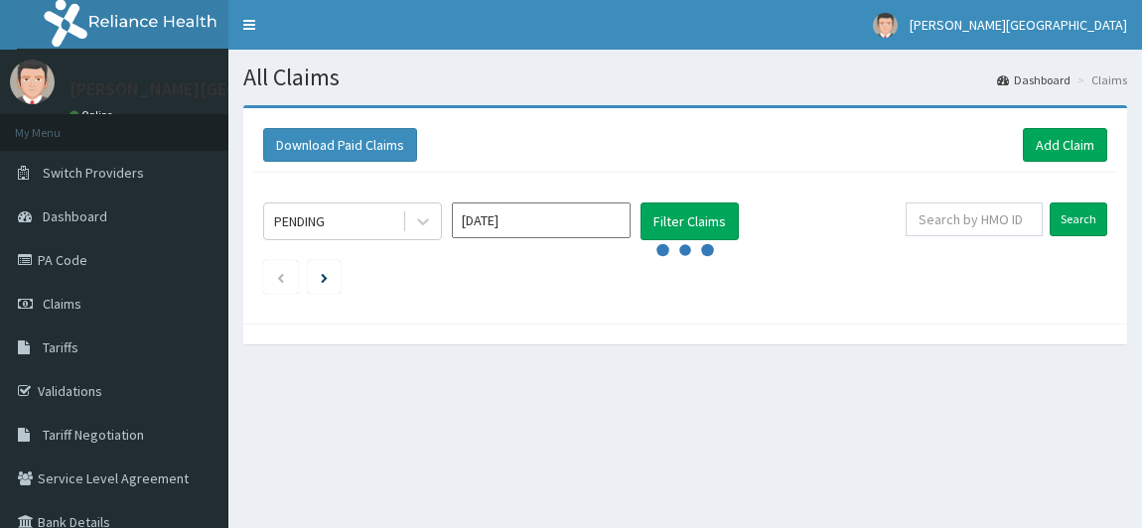  What do you see at coordinates (93, 115) in the screenshot?
I see `a: Online` at bounding box center [93, 115].